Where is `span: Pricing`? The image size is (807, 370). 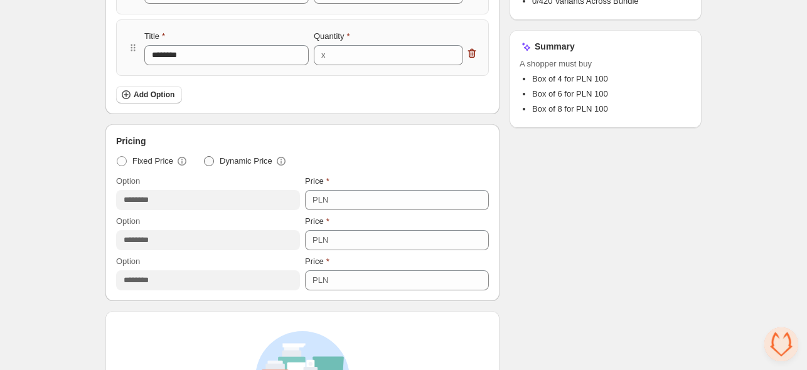 span: Pricing is located at coordinates (131, 141).